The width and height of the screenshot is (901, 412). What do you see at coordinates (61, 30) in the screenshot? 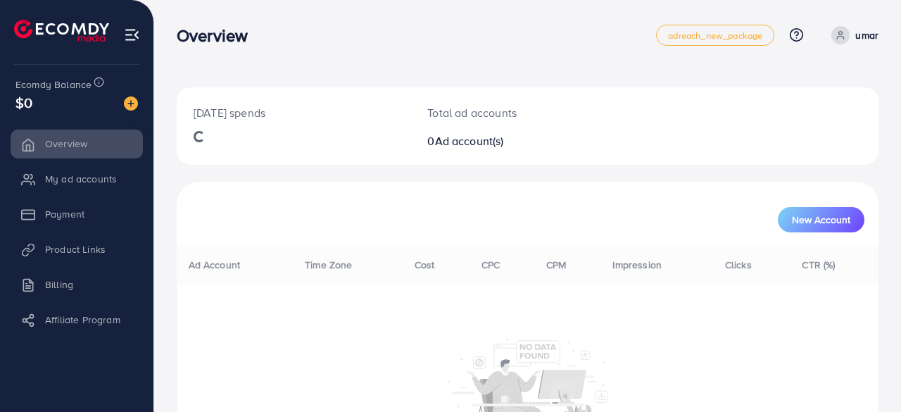
I see `a: logo` at bounding box center [61, 30].